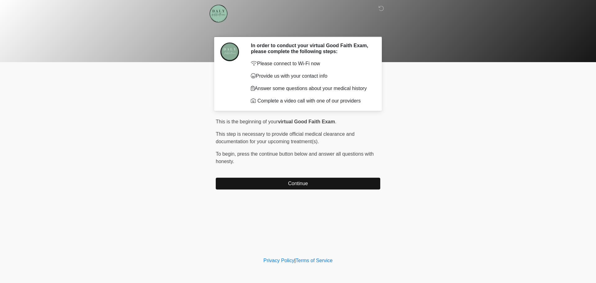 The image size is (596, 283). Describe the element at coordinates (226, 154) in the screenshot. I see `span: To begin,` at that location.